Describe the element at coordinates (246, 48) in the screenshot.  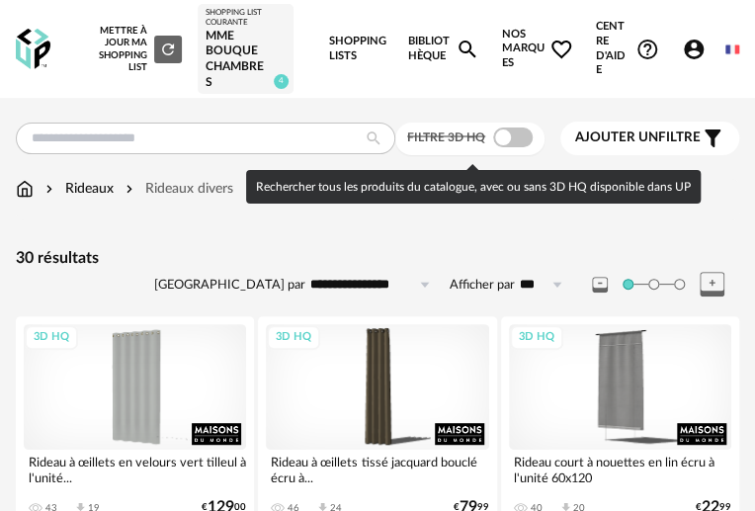
I see `a: Shopping List courante MME BOUQUE chambres 4` at that location.